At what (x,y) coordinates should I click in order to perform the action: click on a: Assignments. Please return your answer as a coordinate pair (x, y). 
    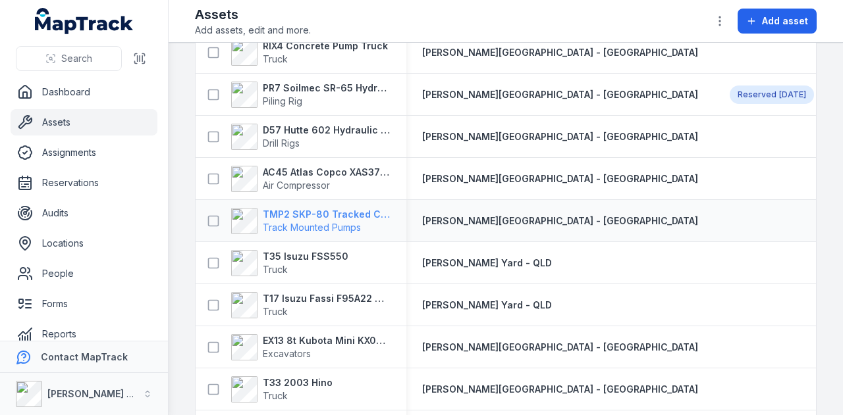
    Looking at the image, I should click on (84, 153).